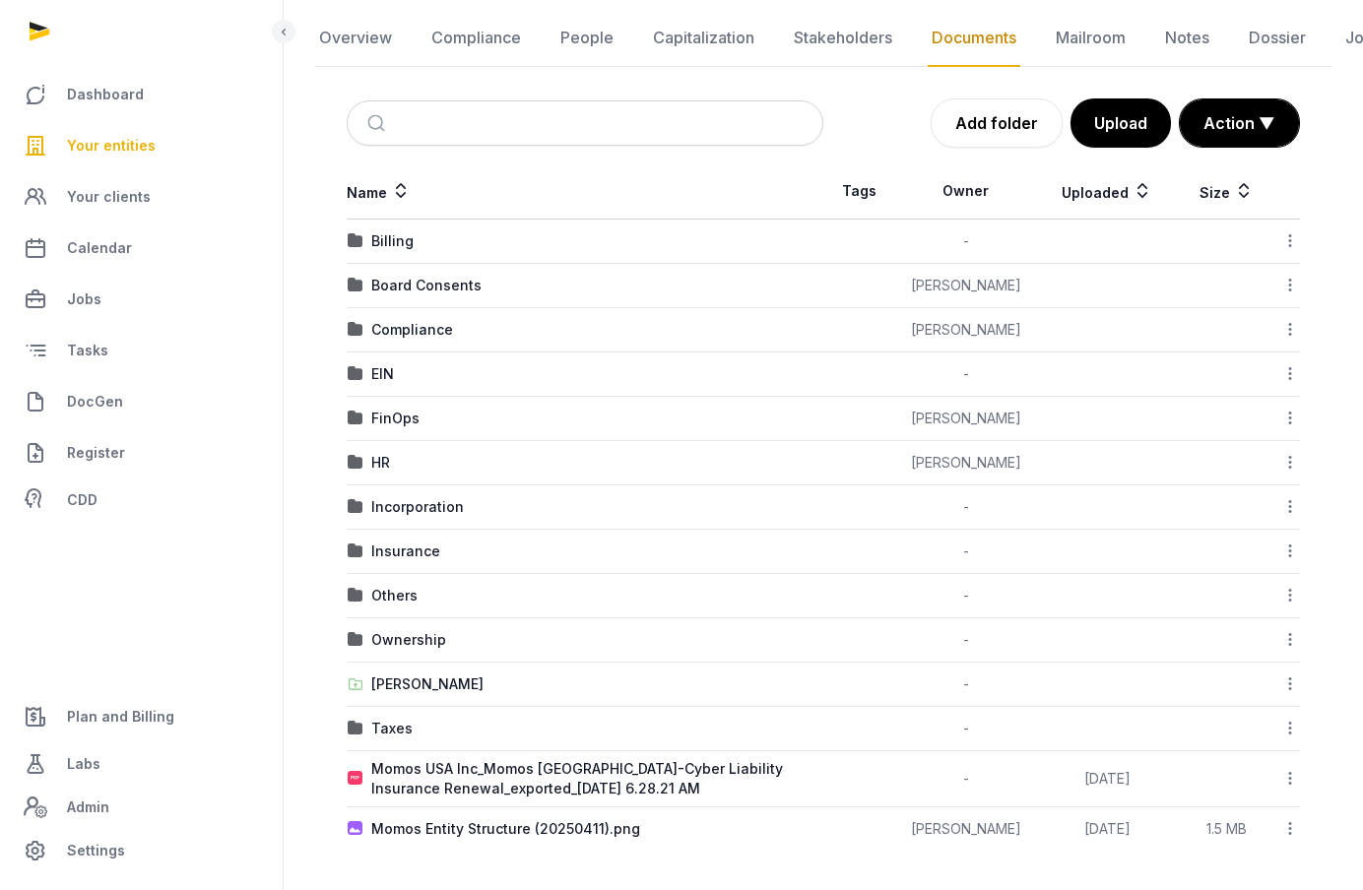 The width and height of the screenshot is (1363, 890). Describe the element at coordinates (141, 453) in the screenshot. I see `a: Register` at that location.